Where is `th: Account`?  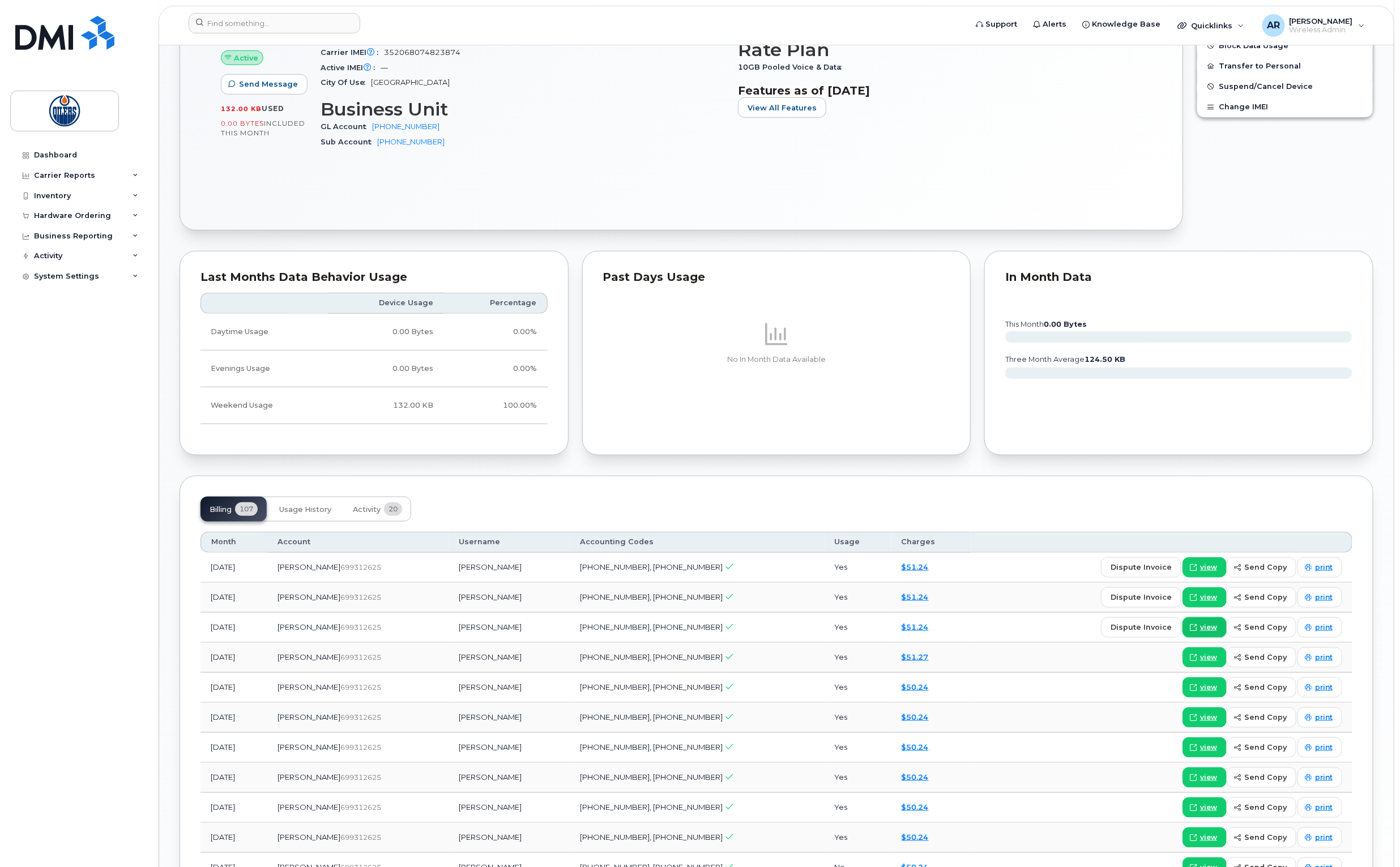 th: Account is located at coordinates (358, 542).